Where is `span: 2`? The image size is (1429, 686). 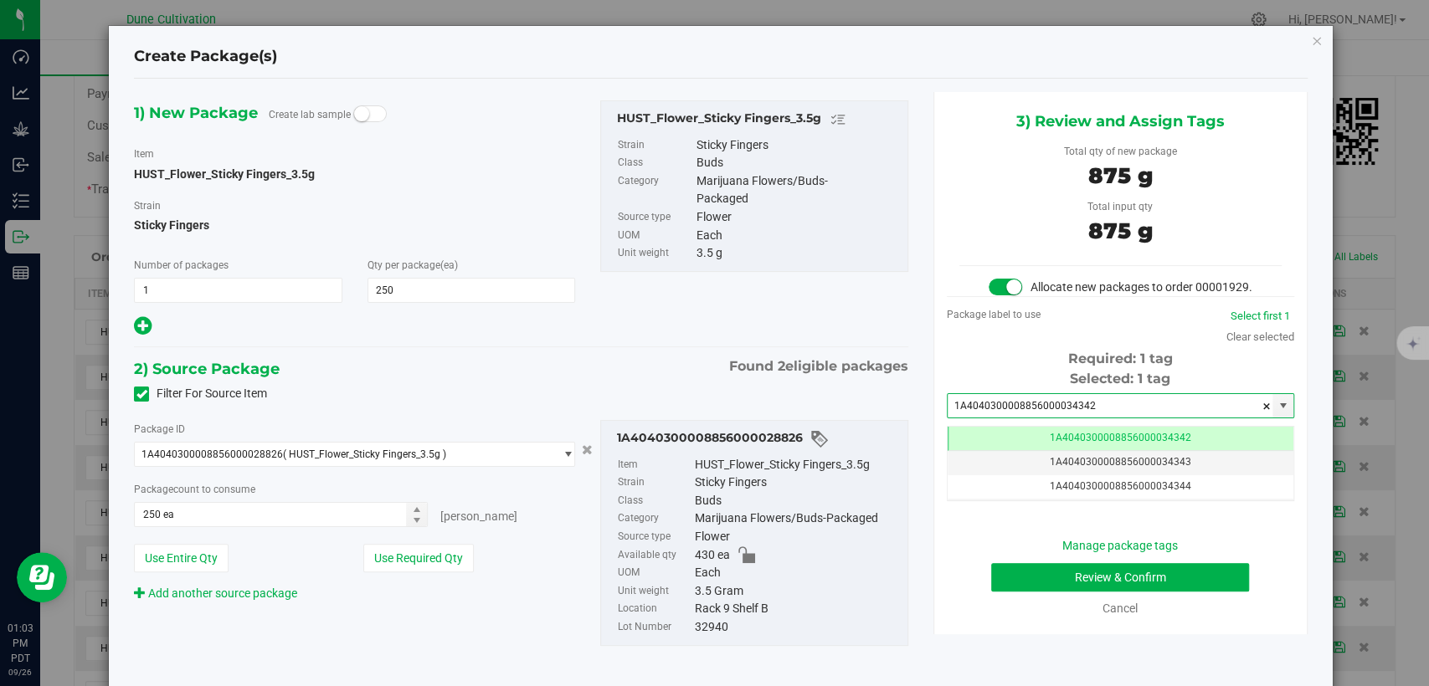
span: 2 is located at coordinates (781, 366).